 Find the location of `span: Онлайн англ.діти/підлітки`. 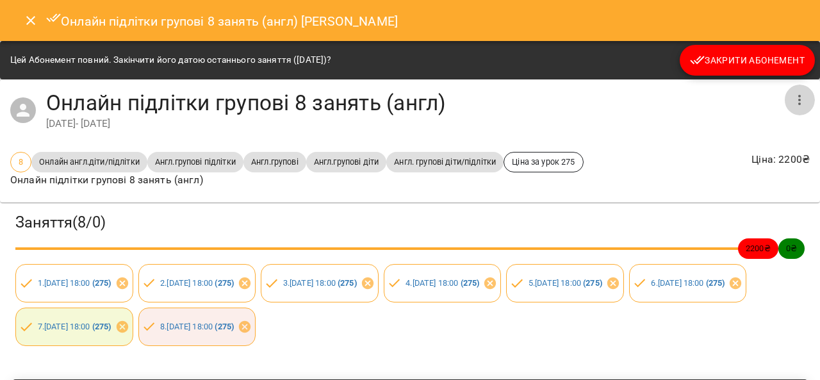

span: Онлайн англ.діти/підлітки is located at coordinates (89, 162).